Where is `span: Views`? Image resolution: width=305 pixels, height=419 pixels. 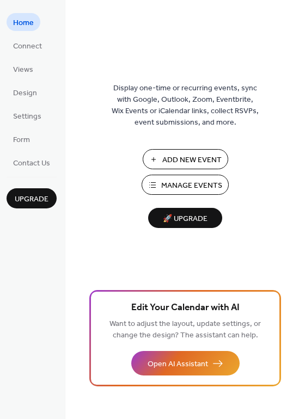
span: Views is located at coordinates (23, 70).